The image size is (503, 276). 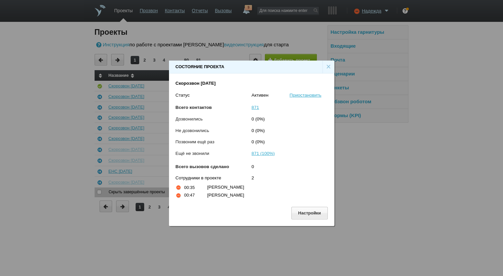 I want to click on span: Ещё не звонили, so click(x=192, y=153).